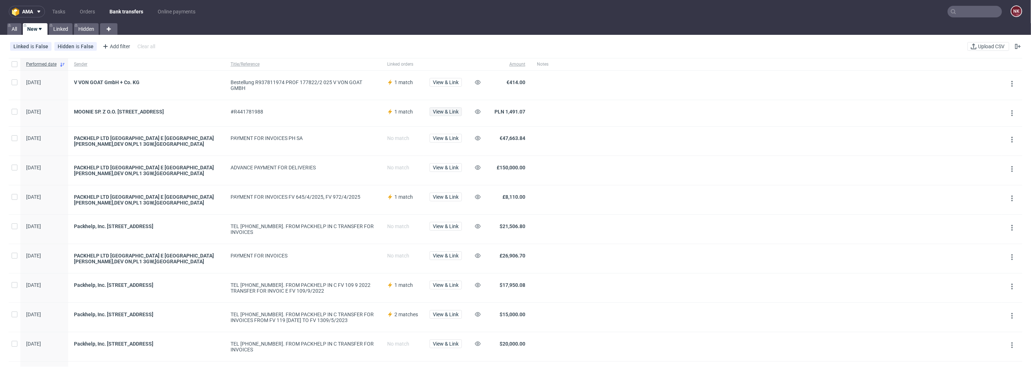  I want to click on a: Bank transfers, so click(126, 12).